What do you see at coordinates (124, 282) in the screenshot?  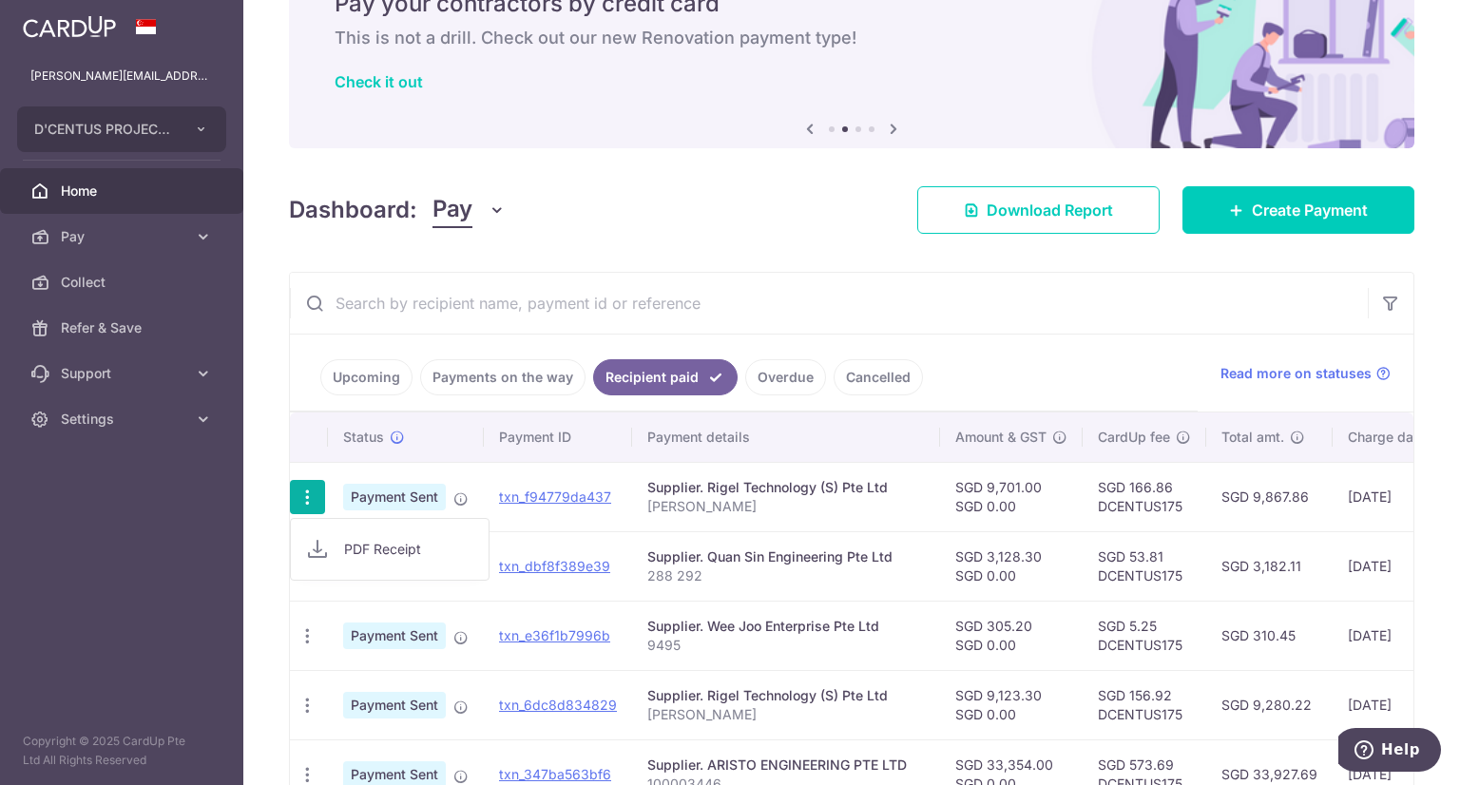 I see `span: Collect` at bounding box center [124, 282].